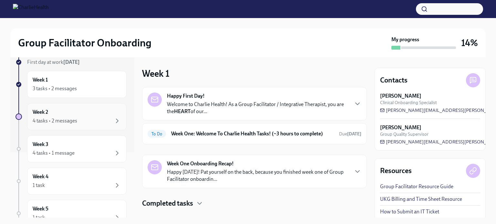 The width and height of the screenshot is (496, 224). What do you see at coordinates (200, 164) in the screenshot?
I see `strong: Week One Onboarding Recap!` at bounding box center [200, 164].